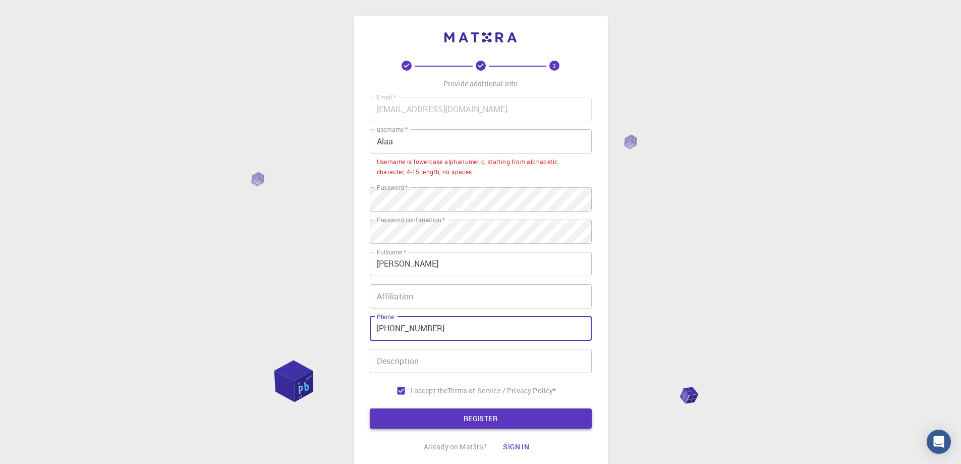 The image size is (961, 464). I want to click on label: username, so click(392, 129).